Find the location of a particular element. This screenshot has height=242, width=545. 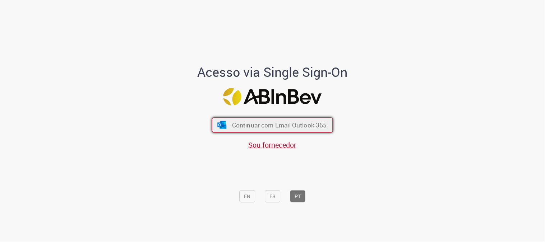

button: ícone Azure/Microsoft 360 Continuar com Email Outlook 365 is located at coordinates (272, 125).